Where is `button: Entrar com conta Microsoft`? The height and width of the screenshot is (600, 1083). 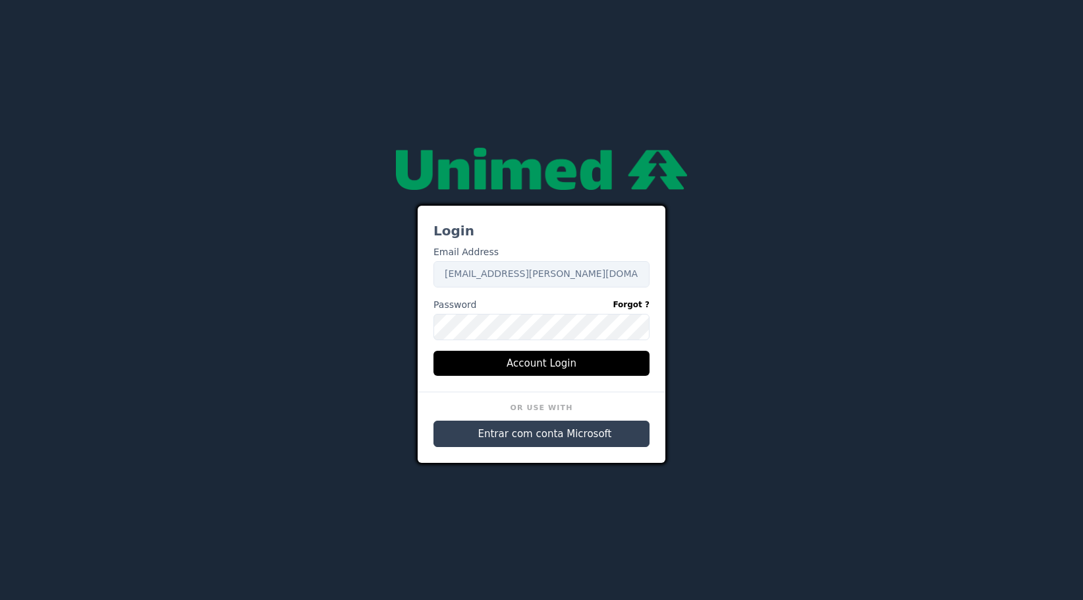 button: Entrar com conta Microsoft is located at coordinates (542, 434).